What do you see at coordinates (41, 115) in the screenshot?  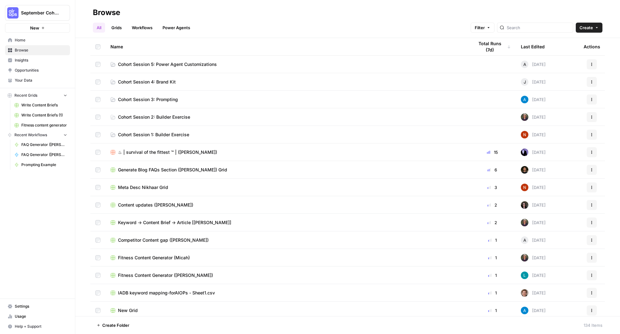 I see `a: Write Content Briefs (1)` at bounding box center [41, 115].